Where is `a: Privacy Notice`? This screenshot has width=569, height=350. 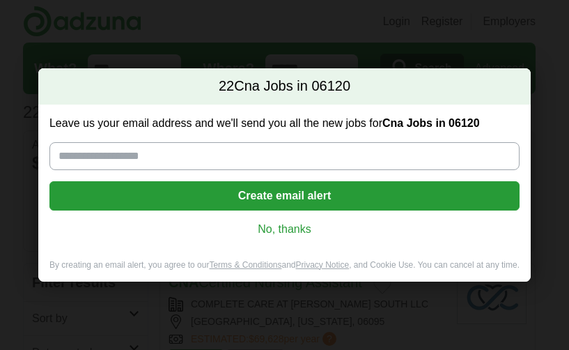
a: Privacy Notice is located at coordinates (323, 265).